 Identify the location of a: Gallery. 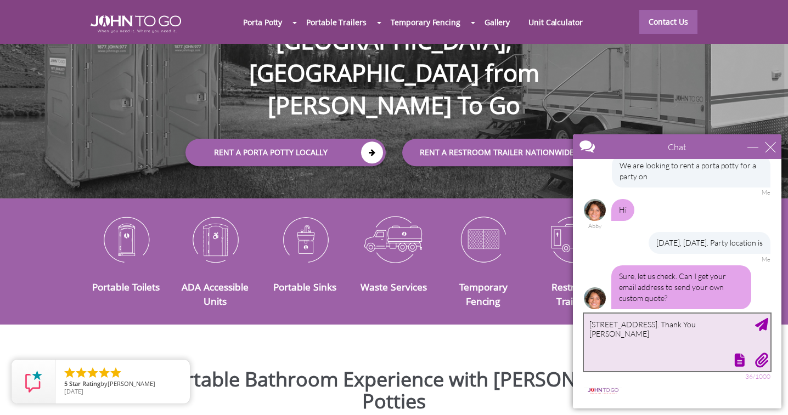
(497, 22).